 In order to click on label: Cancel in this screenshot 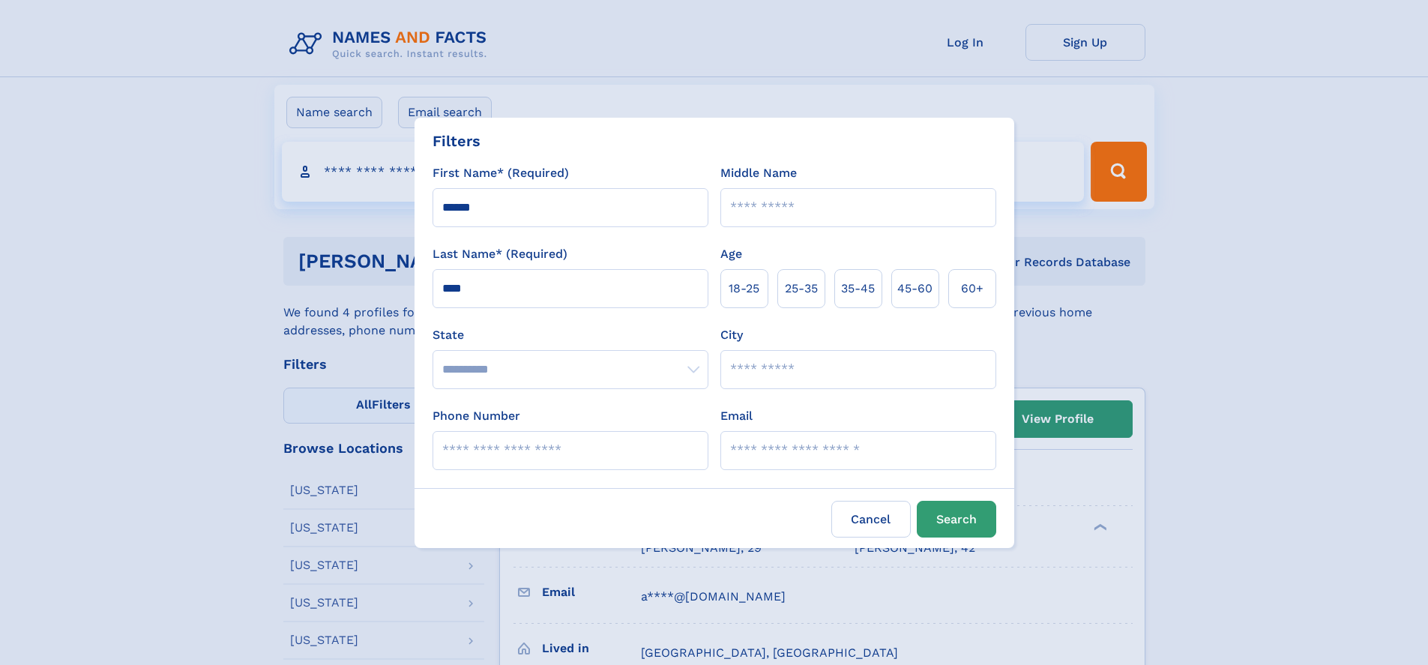, I will do `click(871, 519)`.